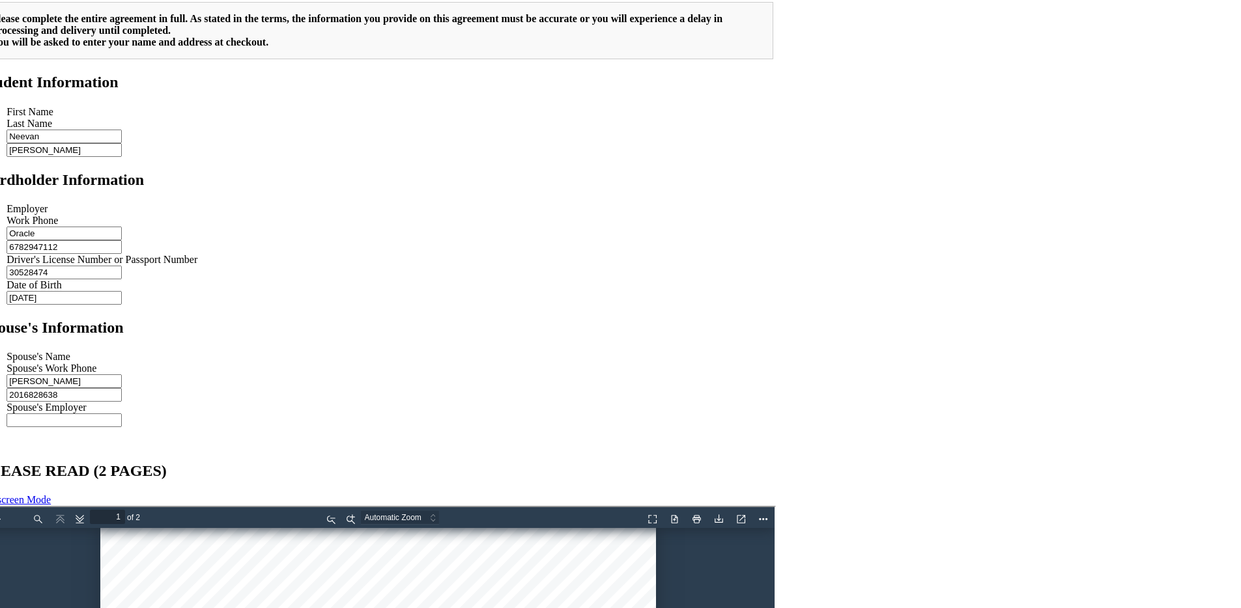 The width and height of the screenshot is (1241, 608). What do you see at coordinates (351, 285) in the screenshot?
I see `li: Date of Birth` at bounding box center [351, 285].